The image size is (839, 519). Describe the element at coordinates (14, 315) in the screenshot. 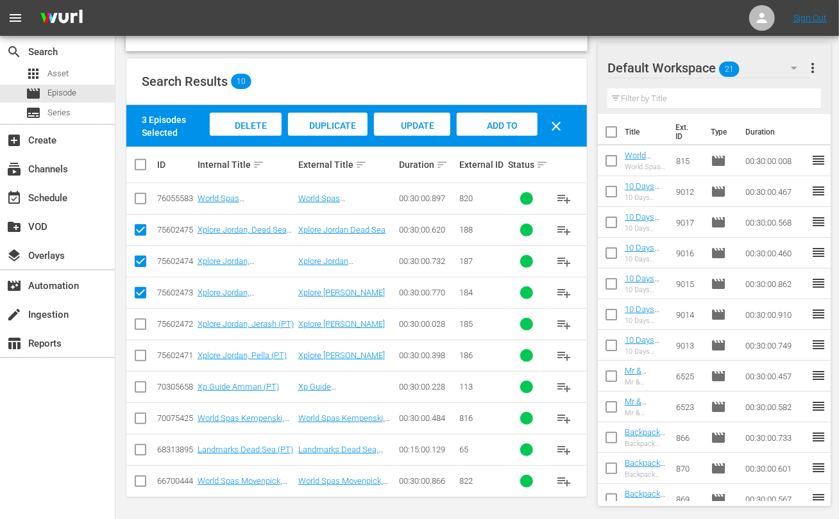

I see `span: Ingestion` at that location.